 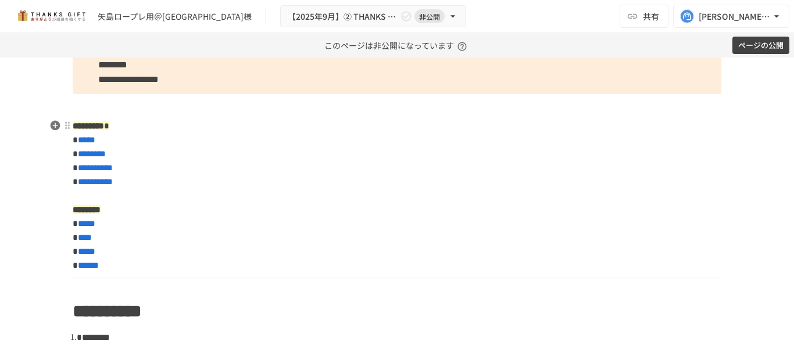 What do you see at coordinates (373, 16) in the screenshot?
I see `button: 【2025年9月】② THANKS GIFTキックオフMTG非公開` at bounding box center [373, 16].